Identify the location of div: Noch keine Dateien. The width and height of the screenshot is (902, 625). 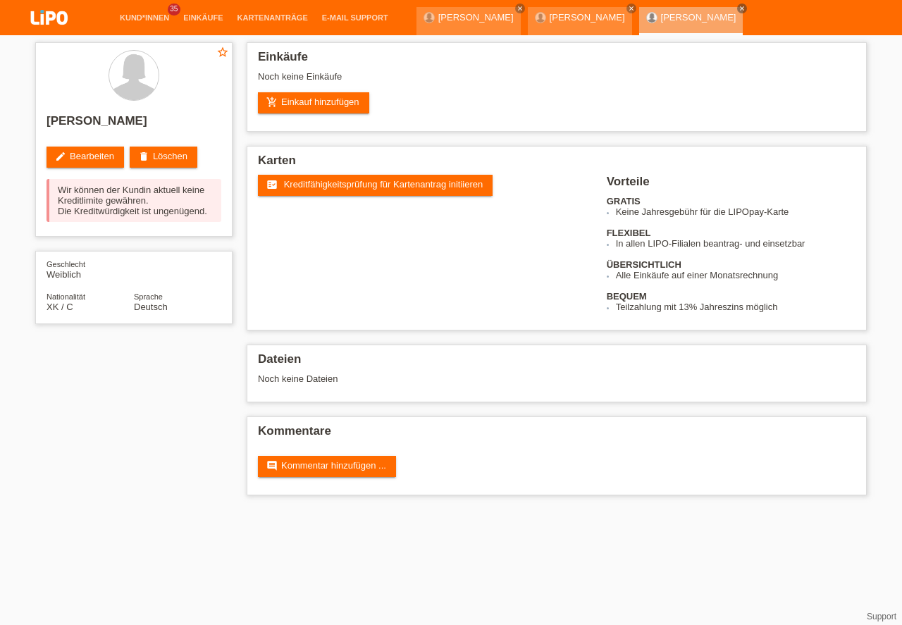
(473, 379).